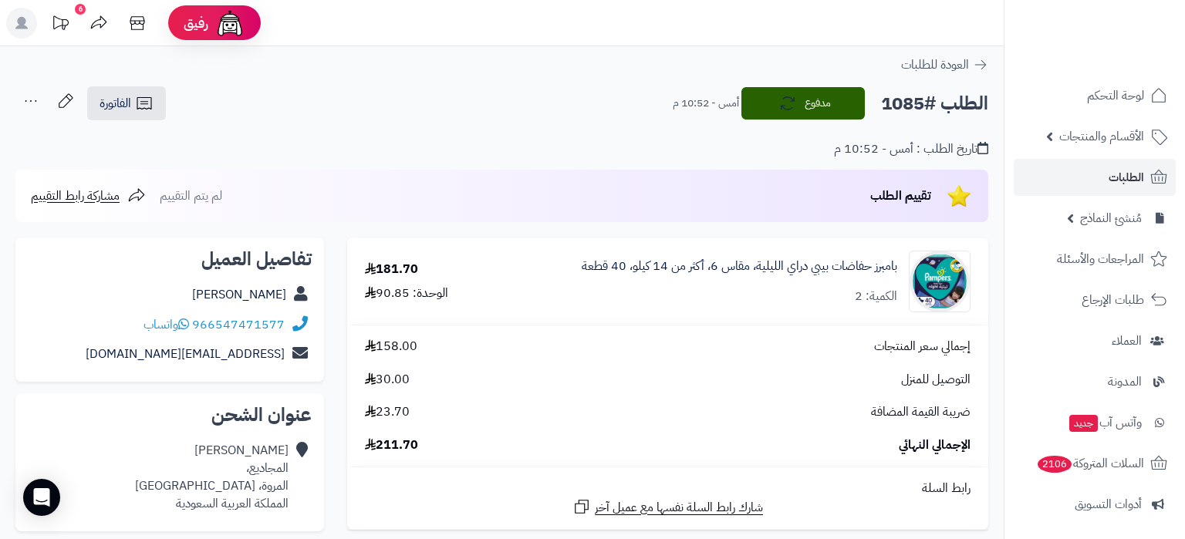 The height and width of the screenshot is (539, 1185). Describe the element at coordinates (42, 498) in the screenshot. I see `div: Open Intercom Messenger` at that location.